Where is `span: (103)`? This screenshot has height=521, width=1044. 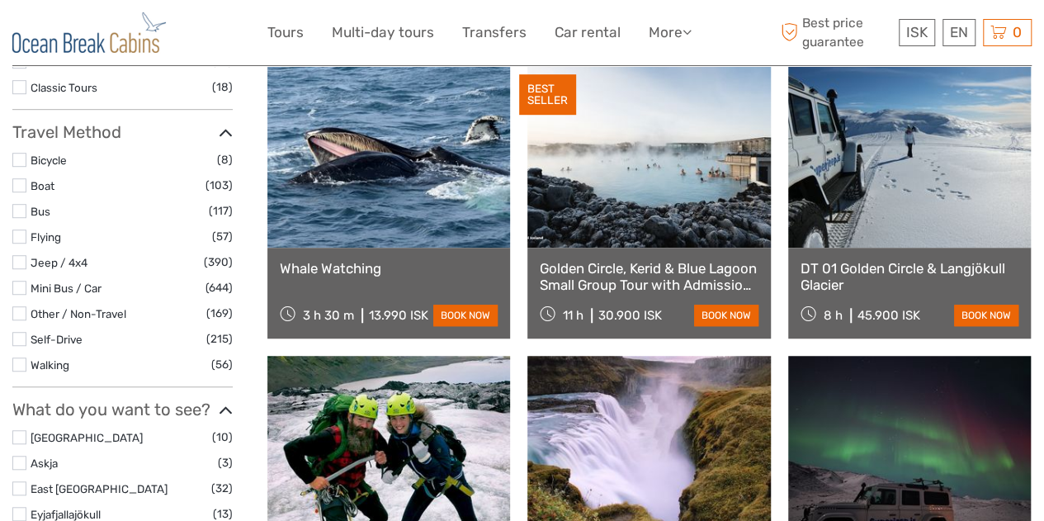
span: (103) is located at coordinates (219, 185).